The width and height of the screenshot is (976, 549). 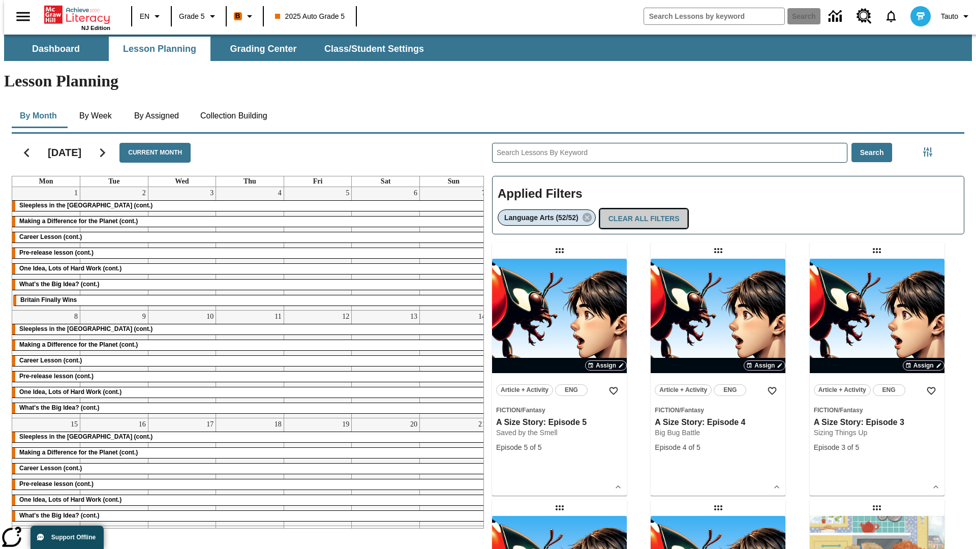 What do you see at coordinates (26, 152) in the screenshot?
I see `button: Previous` at bounding box center [26, 152].